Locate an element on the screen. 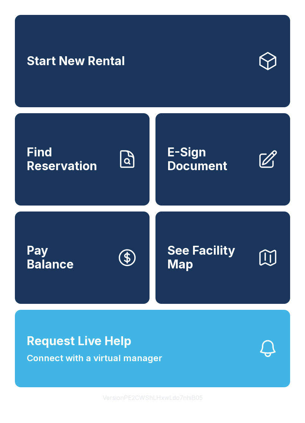 The image size is (305, 423). button: Request Live HelpConnect with a virtual manager is located at coordinates (153, 349).